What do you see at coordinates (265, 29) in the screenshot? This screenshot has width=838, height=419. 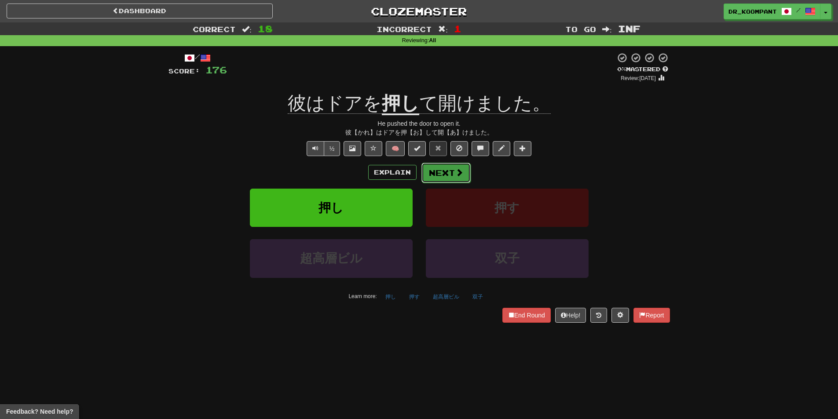 I see `span: 18` at bounding box center [265, 29].